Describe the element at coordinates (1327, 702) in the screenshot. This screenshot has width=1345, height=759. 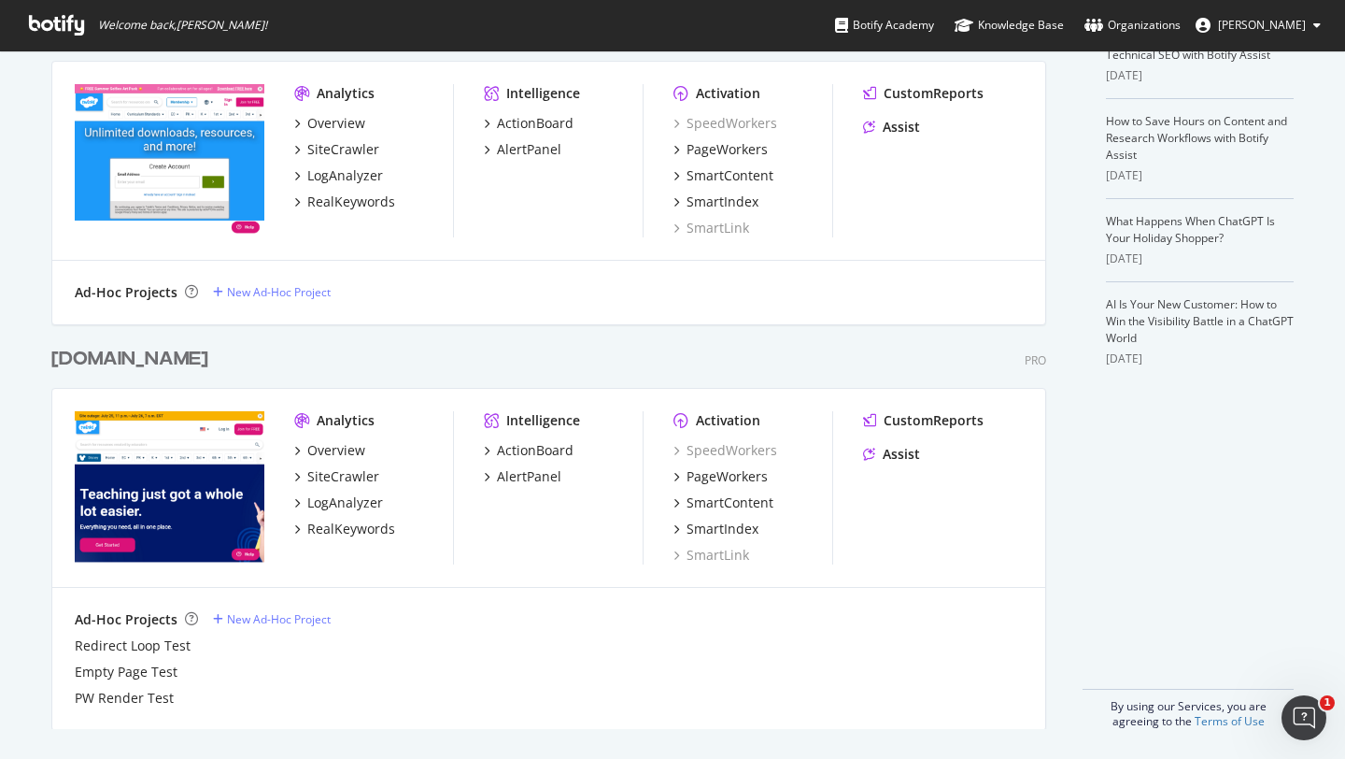
I see `span: 1` at that location.